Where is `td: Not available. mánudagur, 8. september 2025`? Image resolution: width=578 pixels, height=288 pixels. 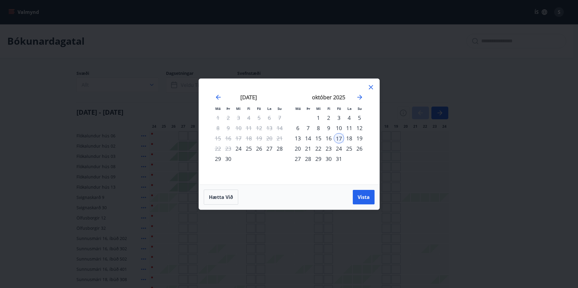 td: Not available. mánudagur, 8. september 2025 is located at coordinates (218, 128).